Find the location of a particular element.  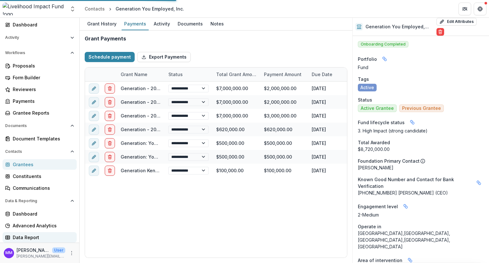

button: Partners is located at coordinates (465, 9).